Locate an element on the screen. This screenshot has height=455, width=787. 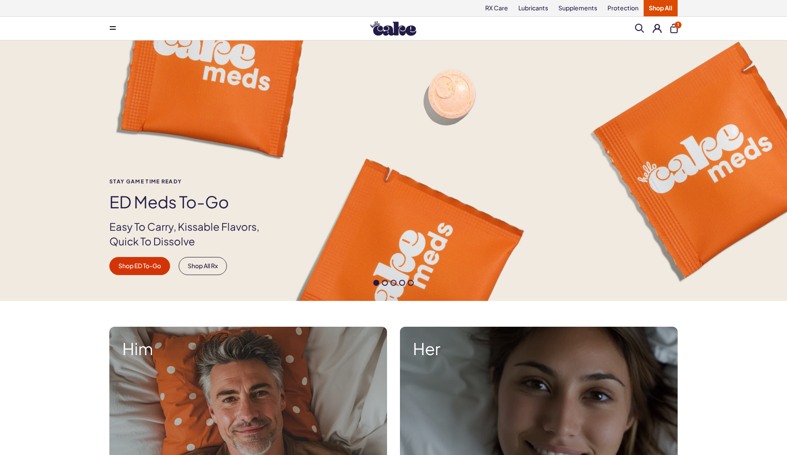
strong: Him is located at coordinates (248, 349).